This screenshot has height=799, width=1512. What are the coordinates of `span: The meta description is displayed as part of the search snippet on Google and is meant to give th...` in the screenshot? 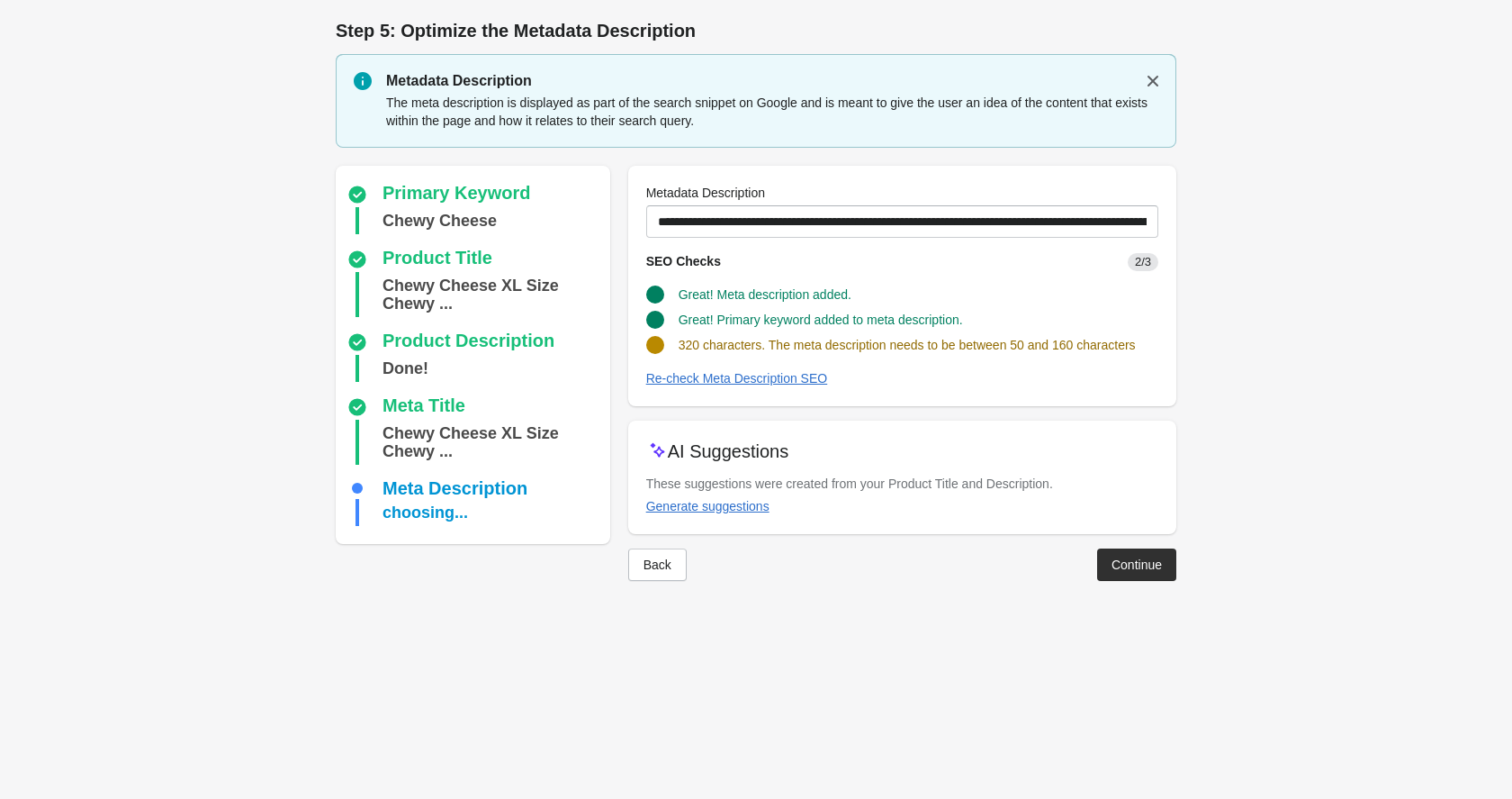 It's located at (767, 111).